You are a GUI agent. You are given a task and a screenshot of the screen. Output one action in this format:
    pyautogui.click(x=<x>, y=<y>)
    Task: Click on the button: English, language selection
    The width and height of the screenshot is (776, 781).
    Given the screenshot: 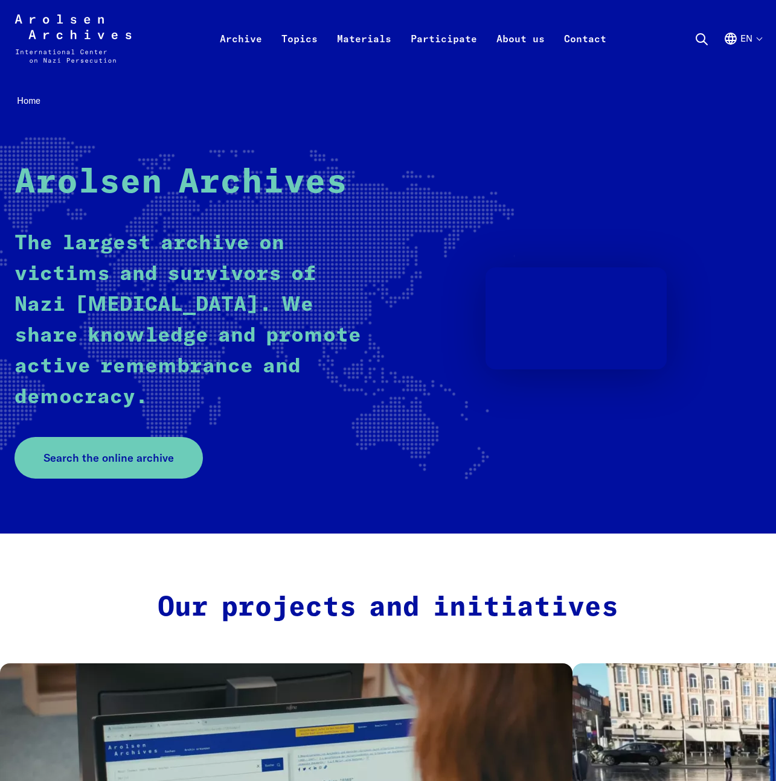 What is the action you would take?
    pyautogui.click(x=742, y=53)
    